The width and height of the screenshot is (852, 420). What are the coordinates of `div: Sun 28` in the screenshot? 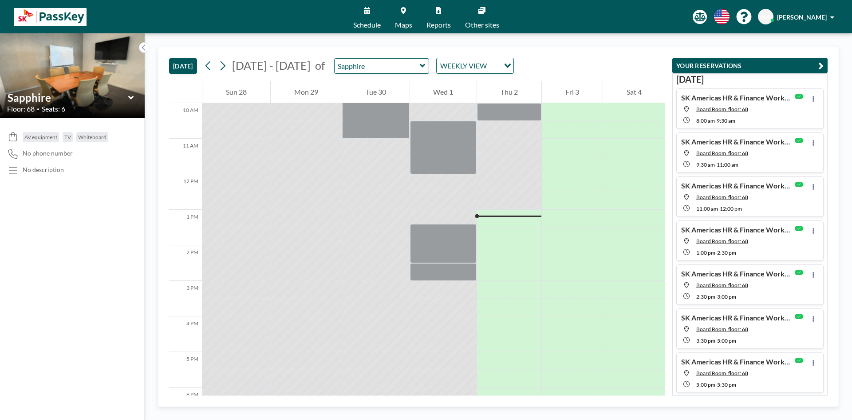 It's located at (236, 92).